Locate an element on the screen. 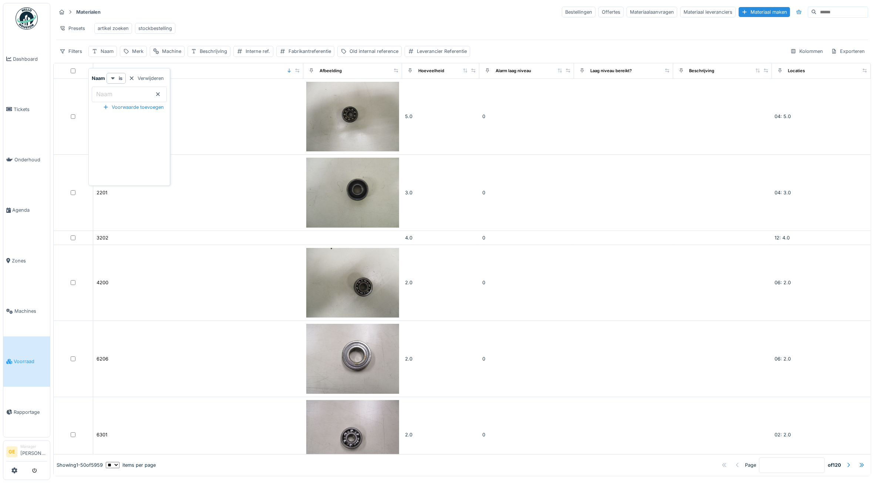  strong: Naam is located at coordinates (98, 78).